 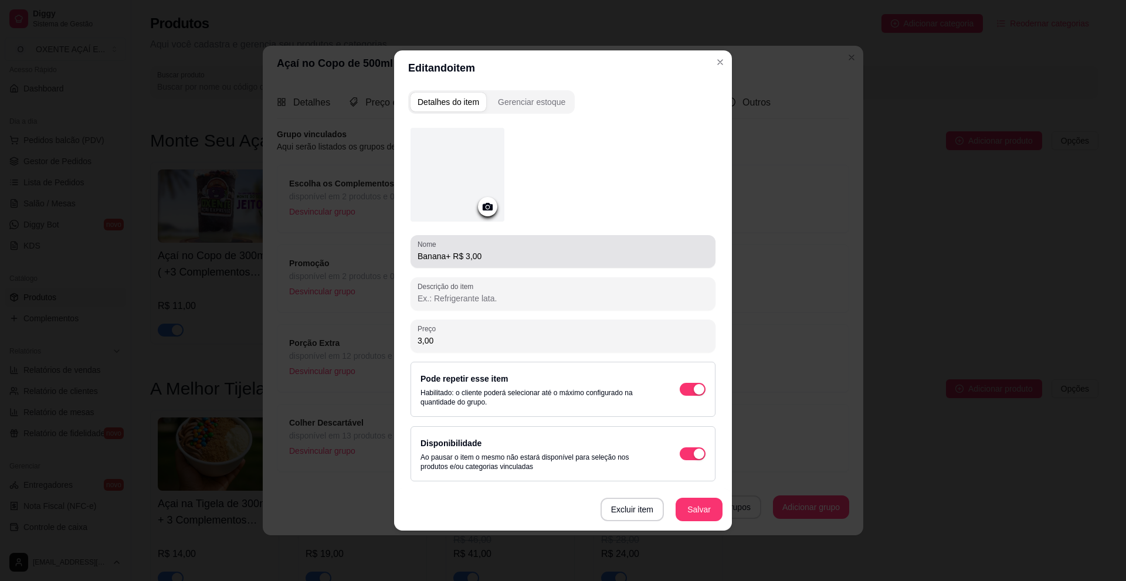 What do you see at coordinates (563, 299) in the screenshot?
I see `input: Descrição do item` at bounding box center [563, 299].